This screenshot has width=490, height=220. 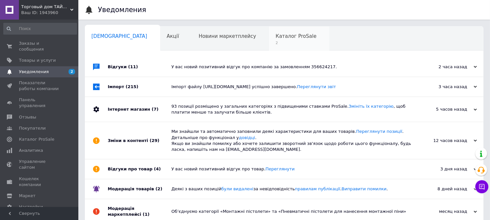 What do you see at coordinates (317, 189) in the screenshot?
I see `a: правилам публікації` at bounding box center [317, 189].